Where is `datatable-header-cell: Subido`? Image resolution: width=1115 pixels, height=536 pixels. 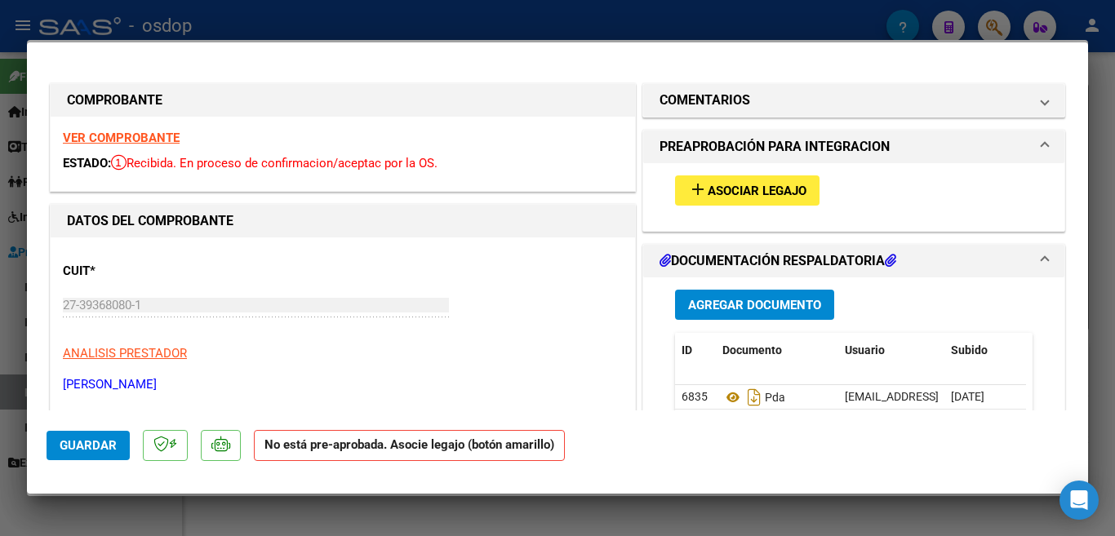 datatable-header-cell: Subido is located at coordinates (985, 350).